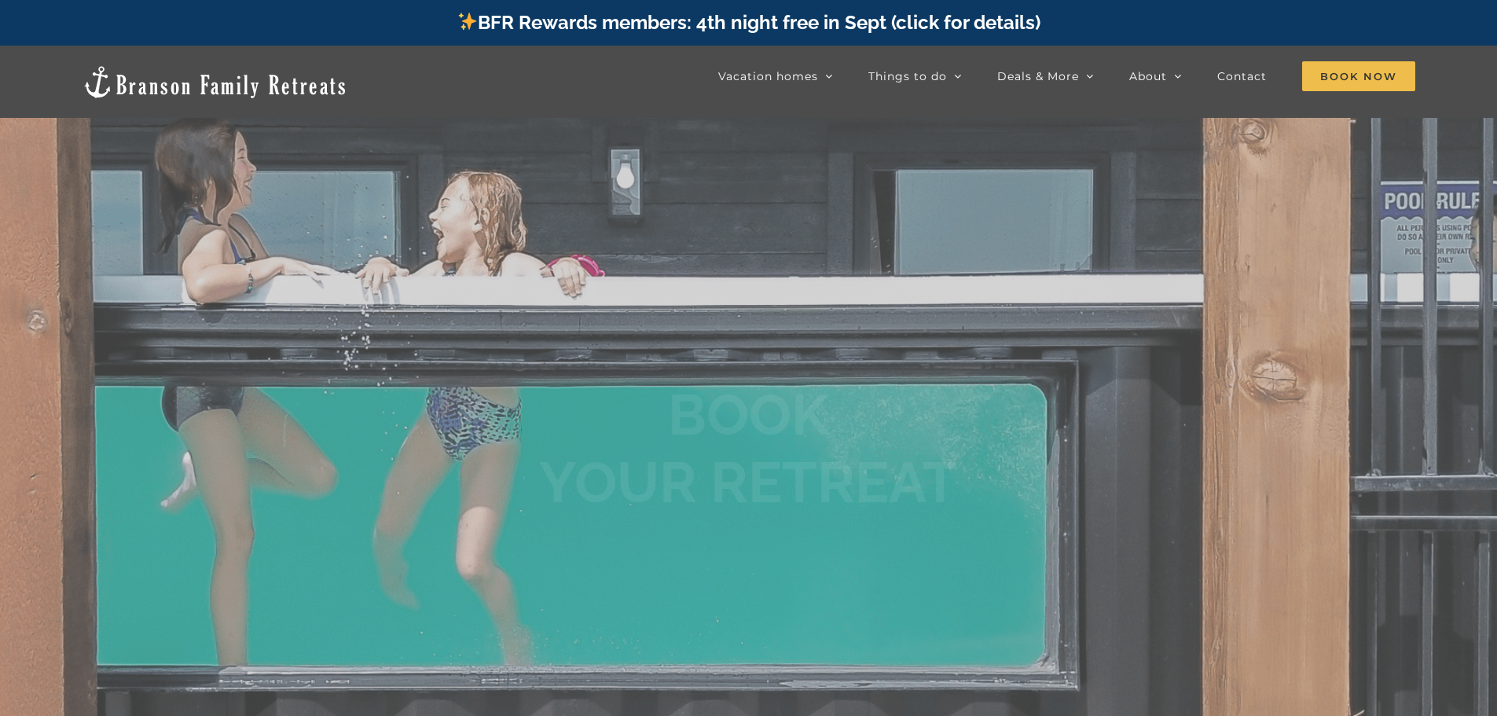  Describe the element at coordinates (214, 82) in the screenshot. I see `img: Branson Family Retreats Logo` at that location.